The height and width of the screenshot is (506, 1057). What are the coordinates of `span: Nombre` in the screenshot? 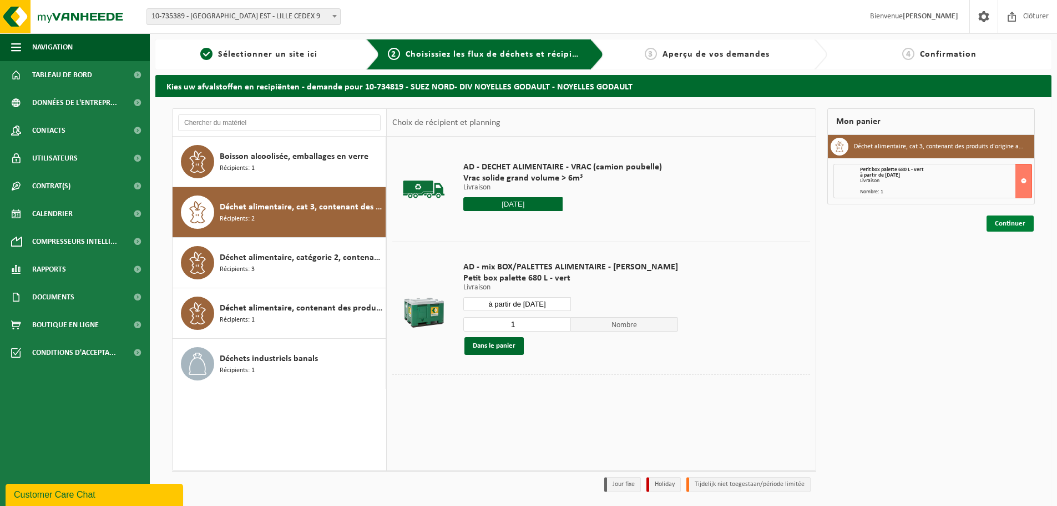 It's located at (625, 324).